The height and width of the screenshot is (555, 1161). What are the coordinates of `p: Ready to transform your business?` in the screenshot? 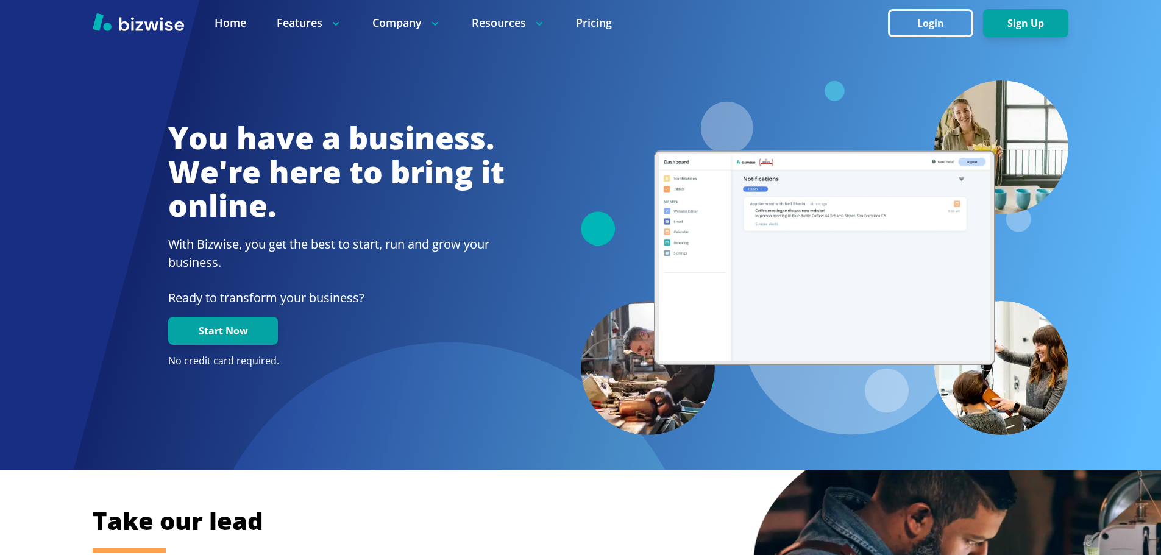 It's located at (336, 298).